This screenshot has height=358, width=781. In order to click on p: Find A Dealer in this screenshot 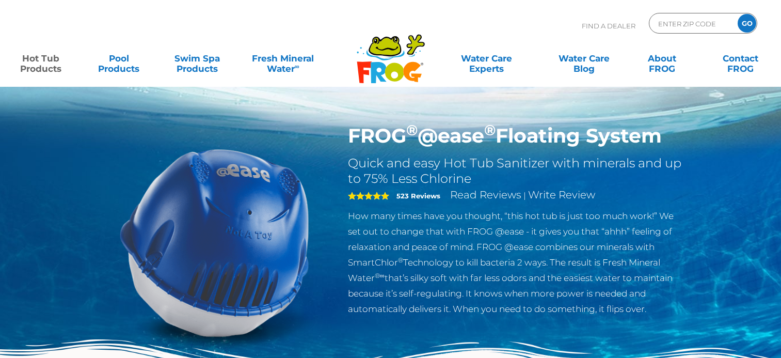, I will do `click(609, 26)`.